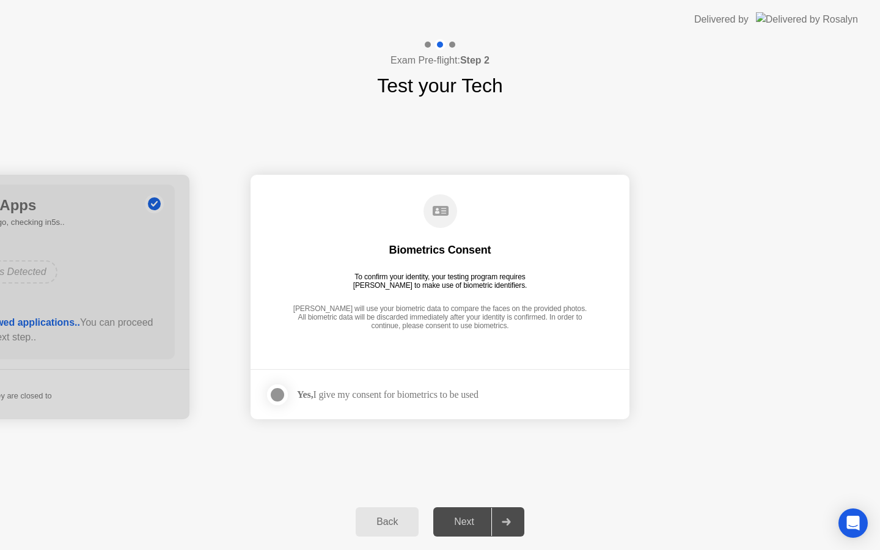 The image size is (880, 550). What do you see at coordinates (387, 522) in the screenshot?
I see `div: Back` at bounding box center [387, 522].